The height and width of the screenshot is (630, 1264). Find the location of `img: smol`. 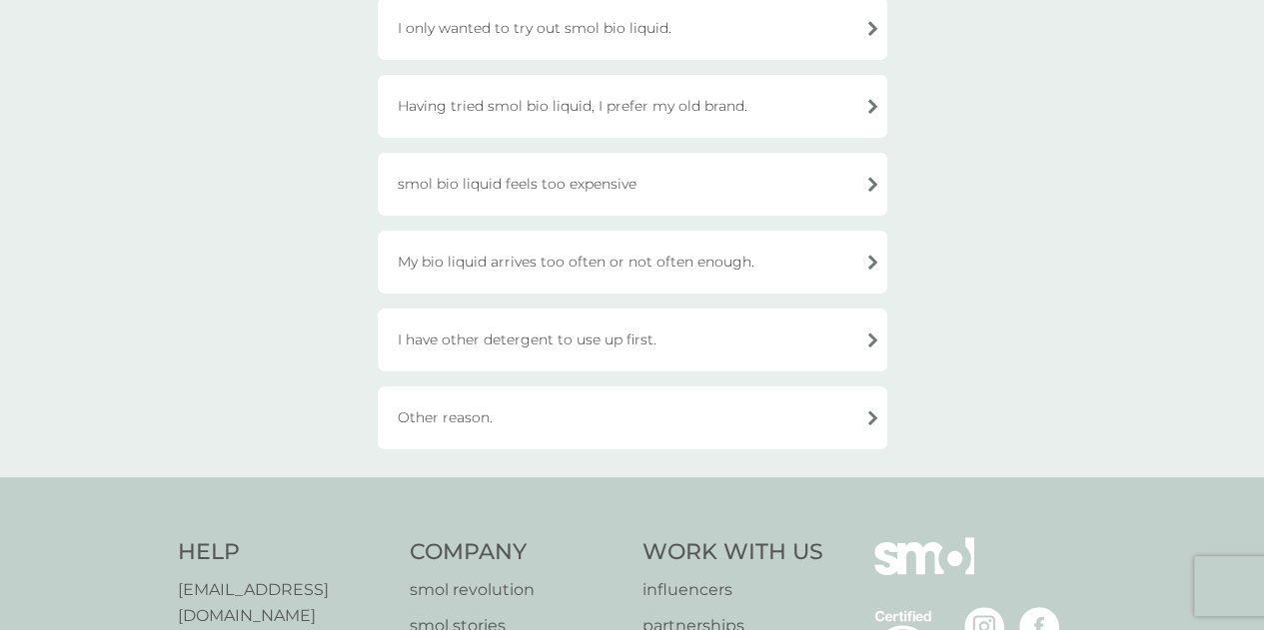

img: smol is located at coordinates (924, 571).